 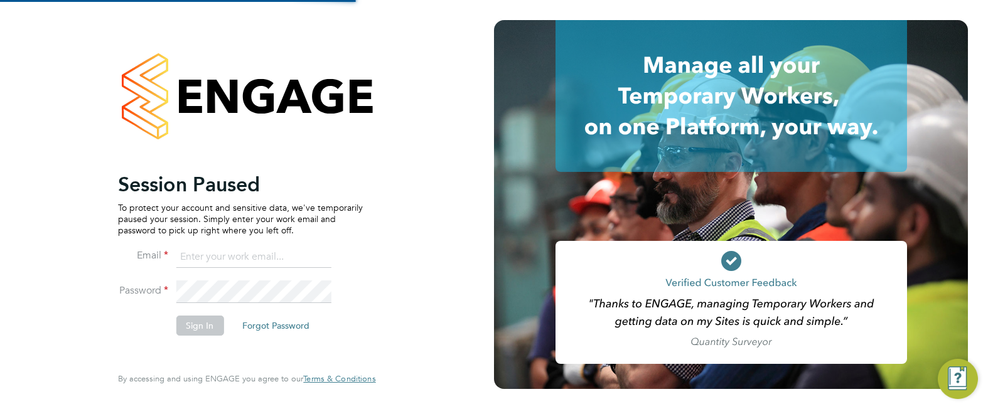 What do you see at coordinates (339, 379) in the screenshot?
I see `span: Terms & Conditions` at bounding box center [339, 379].